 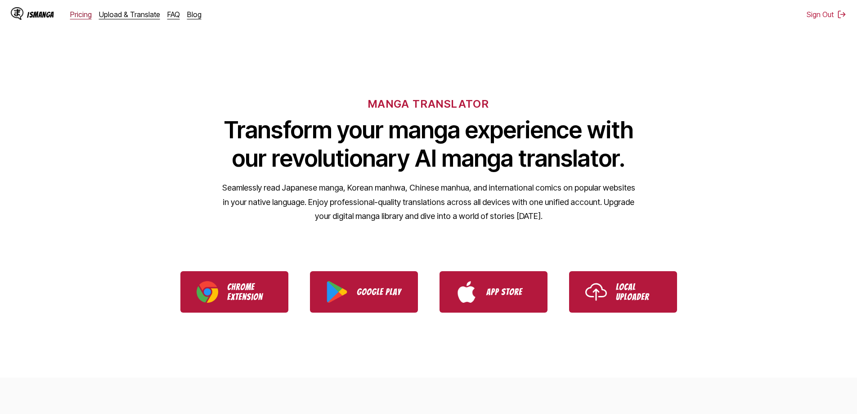 I want to click on a: Blog, so click(x=194, y=14).